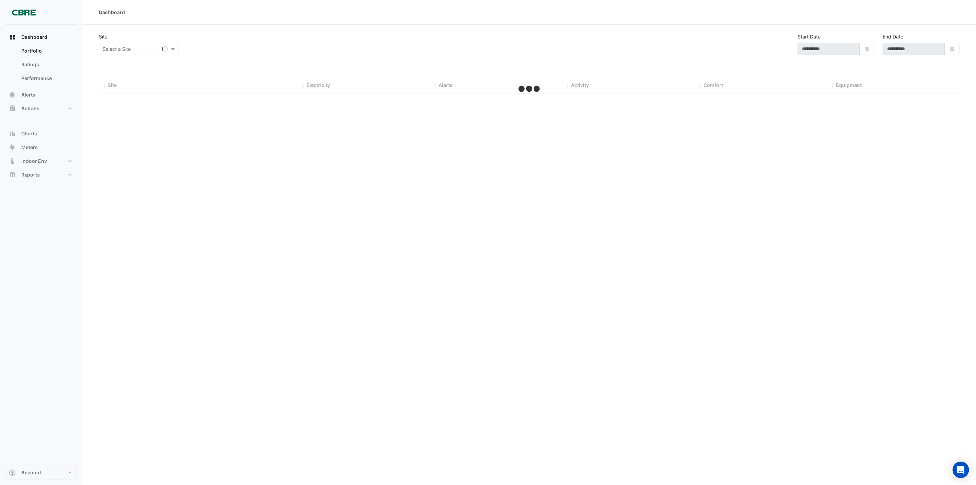  What do you see at coordinates (46, 65) in the screenshot?
I see `a: Ratings` at bounding box center [46, 65].